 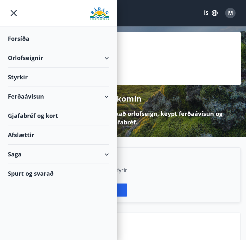 I want to click on div: Forsíða, so click(x=58, y=39).